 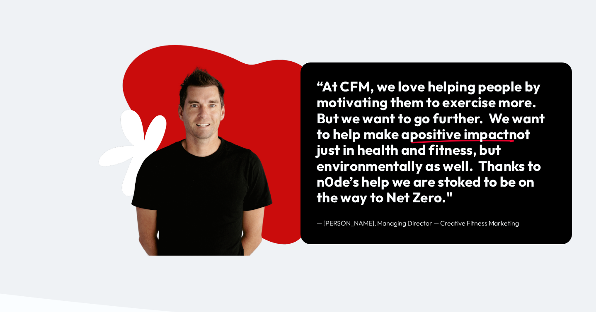 I want to click on strong: positive impact, so click(x=459, y=134).